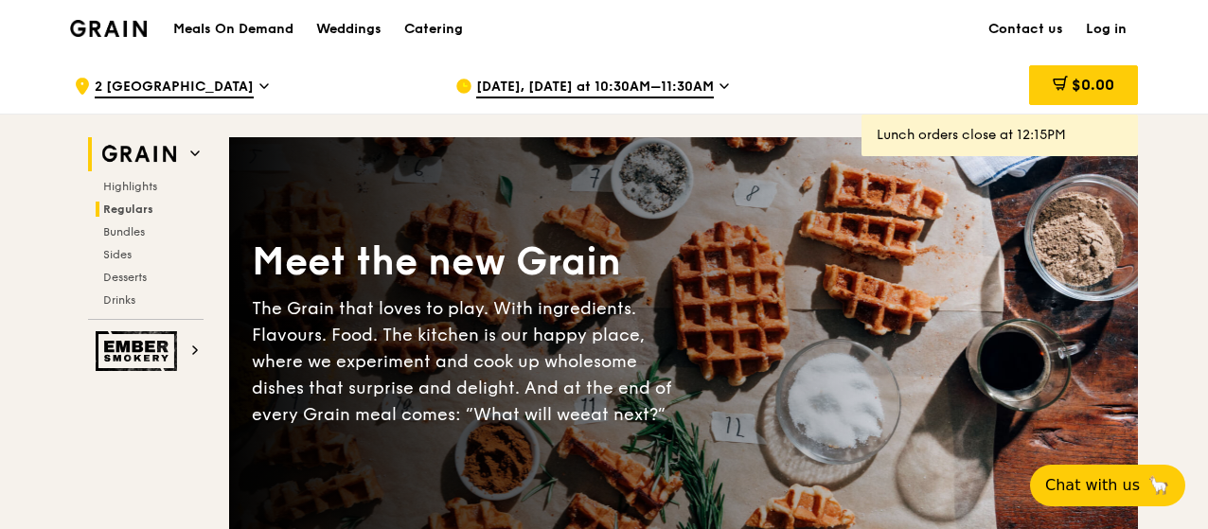  I want to click on span: Regulars, so click(128, 209).